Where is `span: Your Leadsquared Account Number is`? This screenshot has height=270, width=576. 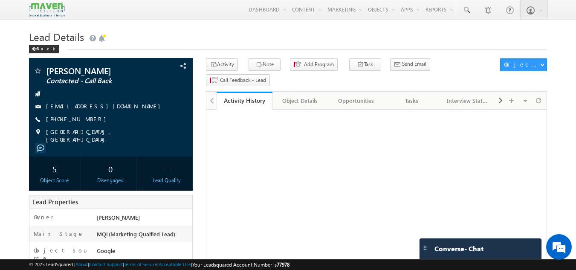 span: Your Leadsquared Account Number is is located at coordinates (241, 264).